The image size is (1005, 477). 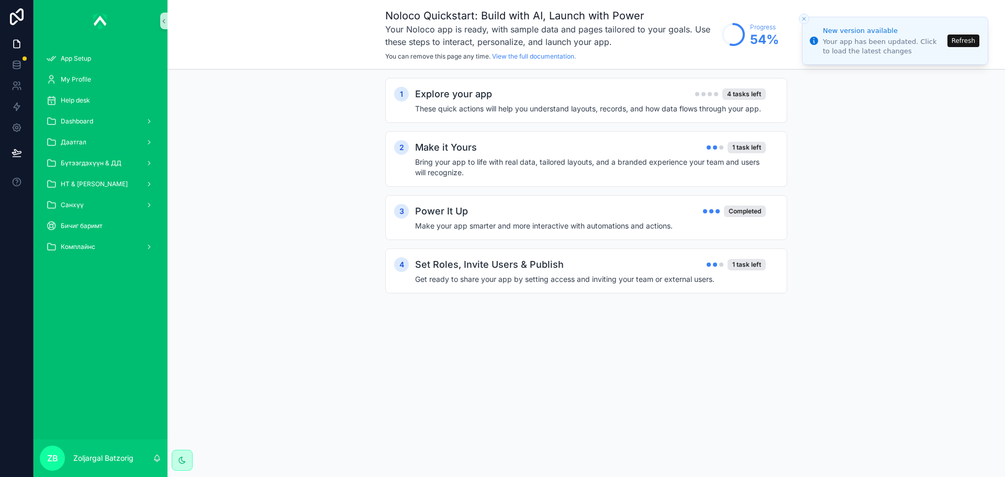 What do you see at coordinates (82, 226) in the screenshot?
I see `span: Бичиг баримт` at bounding box center [82, 226].